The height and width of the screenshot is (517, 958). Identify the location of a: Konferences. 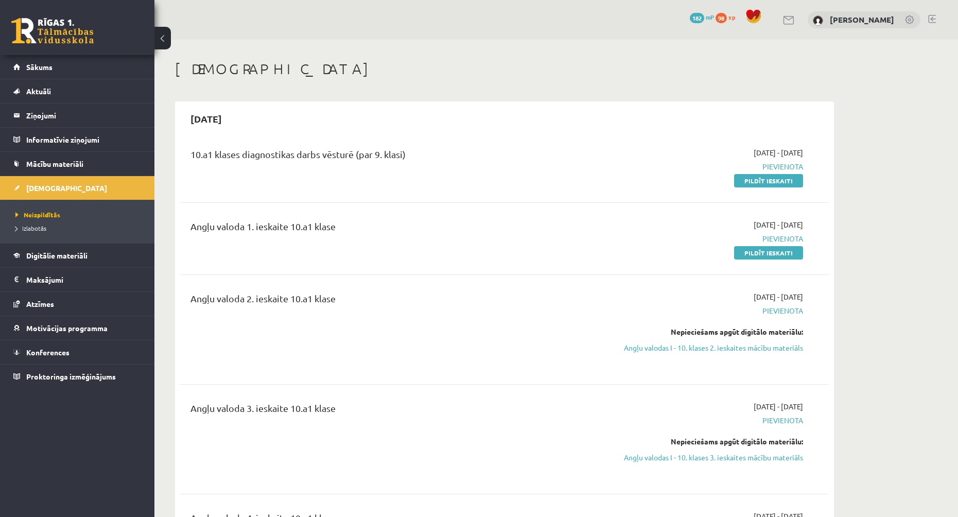
(77, 352).